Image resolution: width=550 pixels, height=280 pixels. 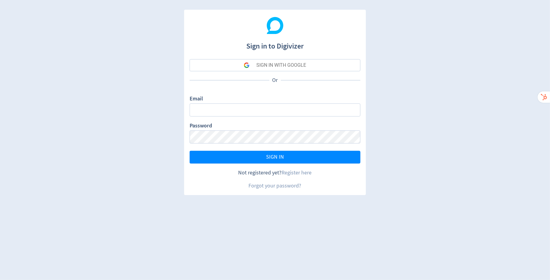 What do you see at coordinates (275, 157) in the screenshot?
I see `button: SIGN IN` at bounding box center [275, 157].